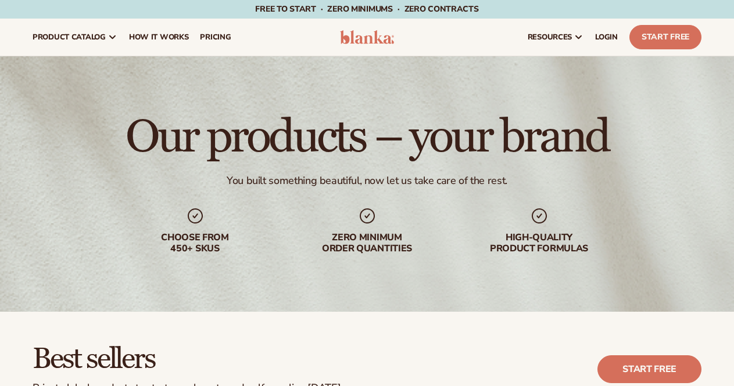 The height and width of the screenshot is (386, 734). What do you see at coordinates (69, 37) in the screenshot?
I see `span: product catalog` at bounding box center [69, 37].